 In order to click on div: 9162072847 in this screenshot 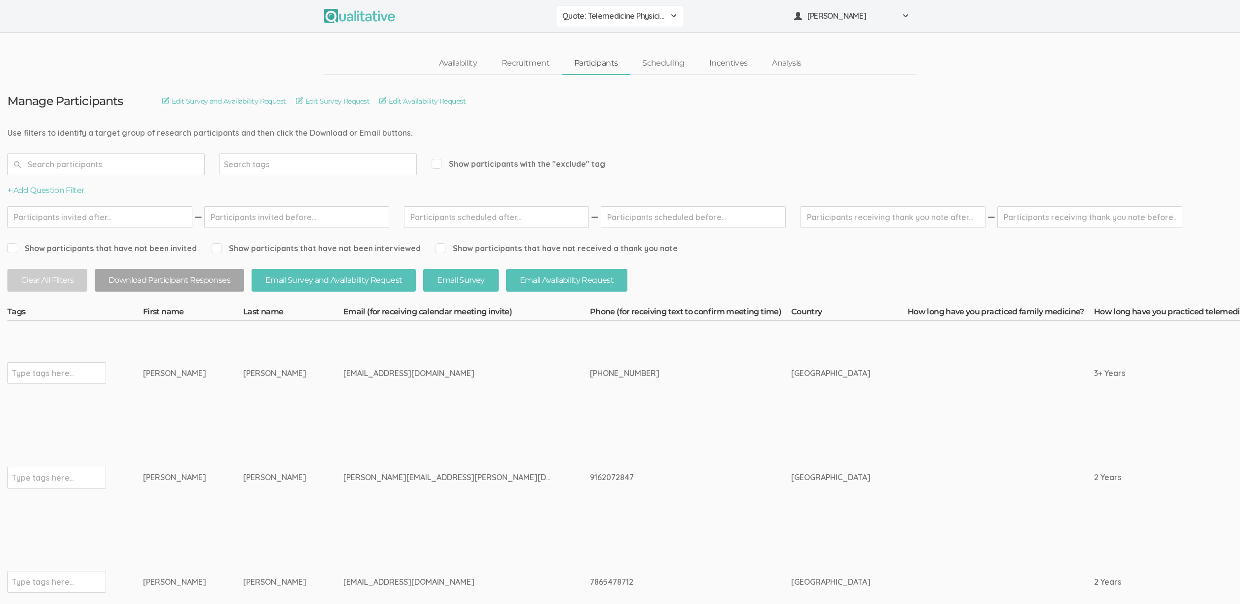, I will do `click(672, 477)`.